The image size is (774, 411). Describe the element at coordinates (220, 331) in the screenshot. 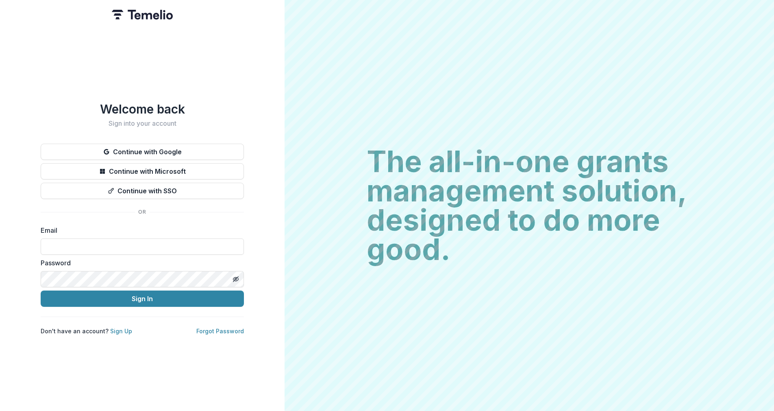

I see `a: Forgot Password` at that location.